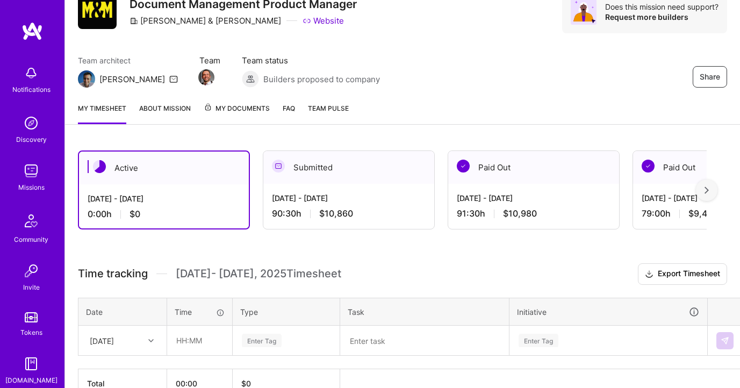 The height and width of the screenshot is (388, 740). I want to click on input: HH:MM, so click(199, 340).